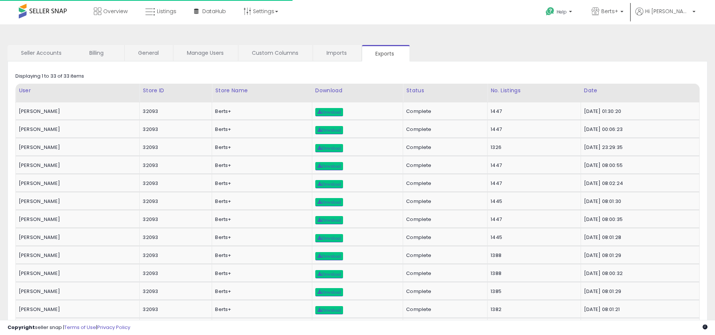 The width and height of the screenshot is (715, 335). I want to click on a: Exports, so click(386, 53).